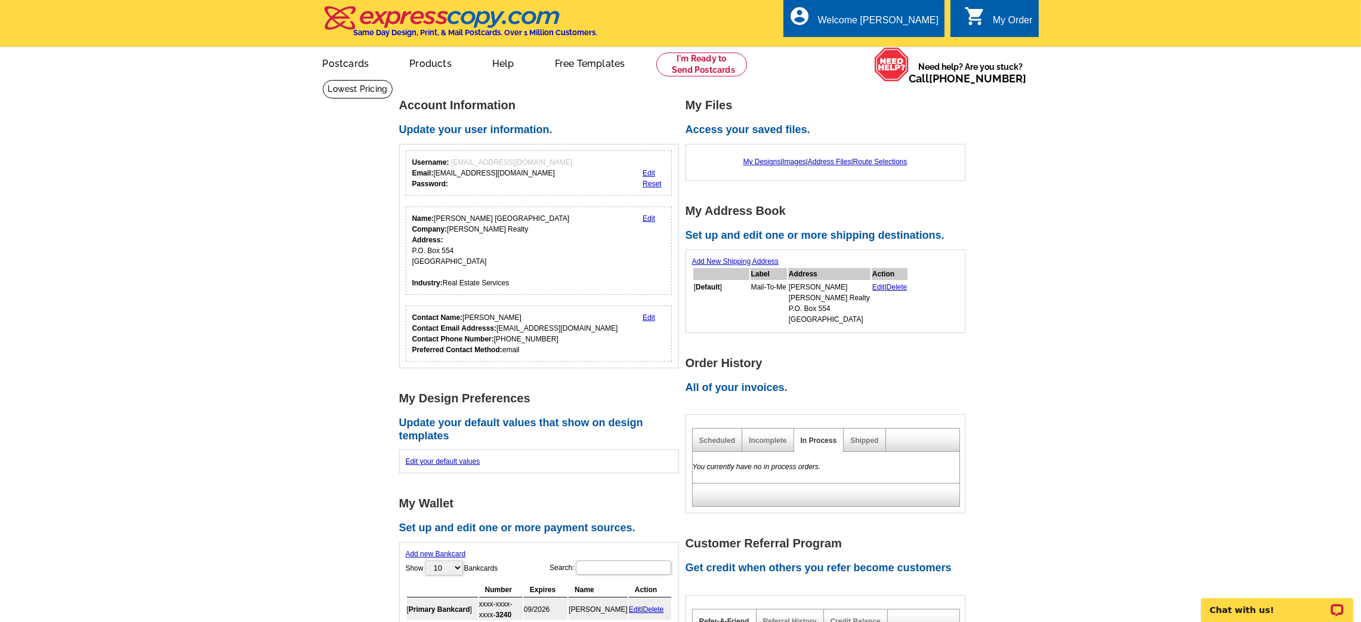 This screenshot has width=1361, height=622. Describe the element at coordinates (769, 274) in the screenshot. I see `th: Label` at that location.